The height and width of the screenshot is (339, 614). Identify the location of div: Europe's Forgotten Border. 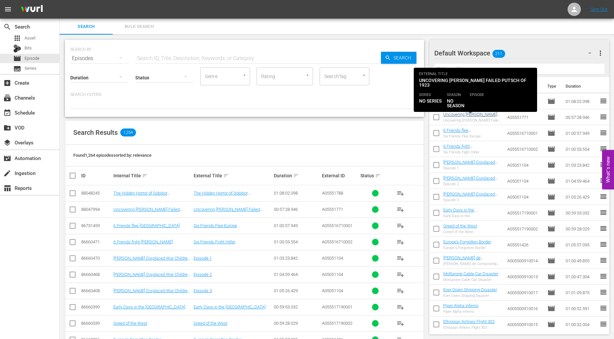
(467, 247).